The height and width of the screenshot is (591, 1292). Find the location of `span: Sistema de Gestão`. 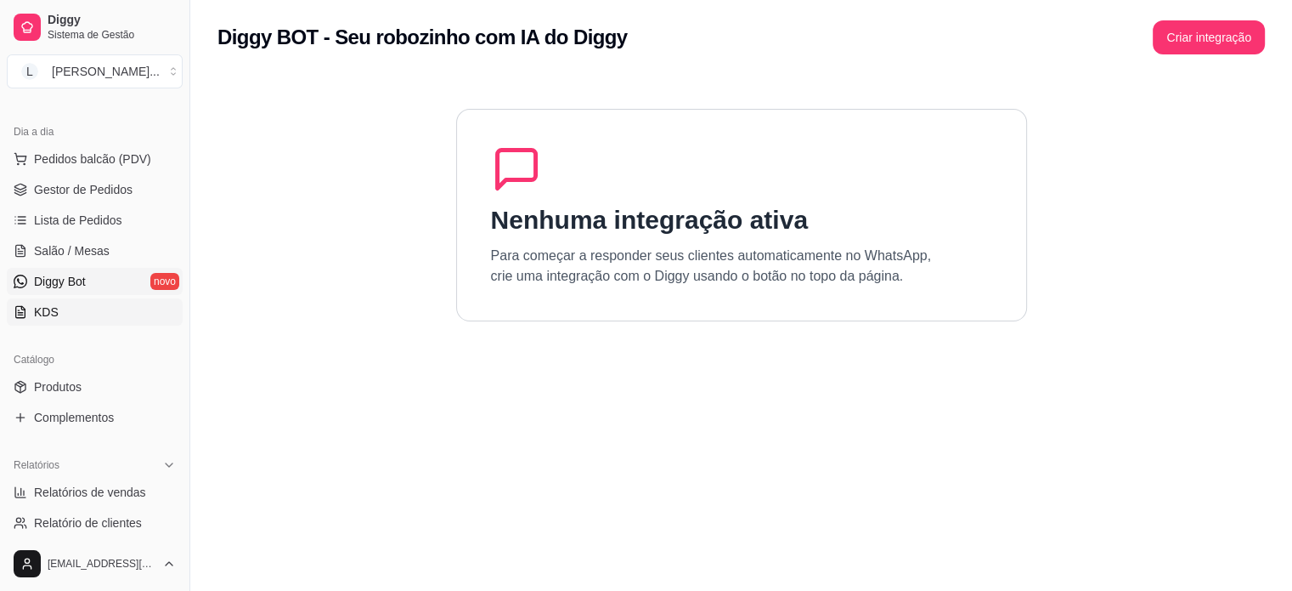

span: Sistema de Gestão is located at coordinates (111, 35).